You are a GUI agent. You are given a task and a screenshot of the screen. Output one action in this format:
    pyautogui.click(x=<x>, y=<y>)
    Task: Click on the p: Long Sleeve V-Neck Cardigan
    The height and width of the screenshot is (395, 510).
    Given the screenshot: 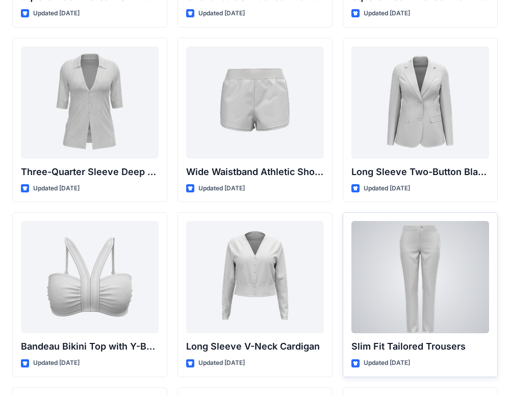 What is the action you would take?
    pyautogui.click(x=255, y=346)
    